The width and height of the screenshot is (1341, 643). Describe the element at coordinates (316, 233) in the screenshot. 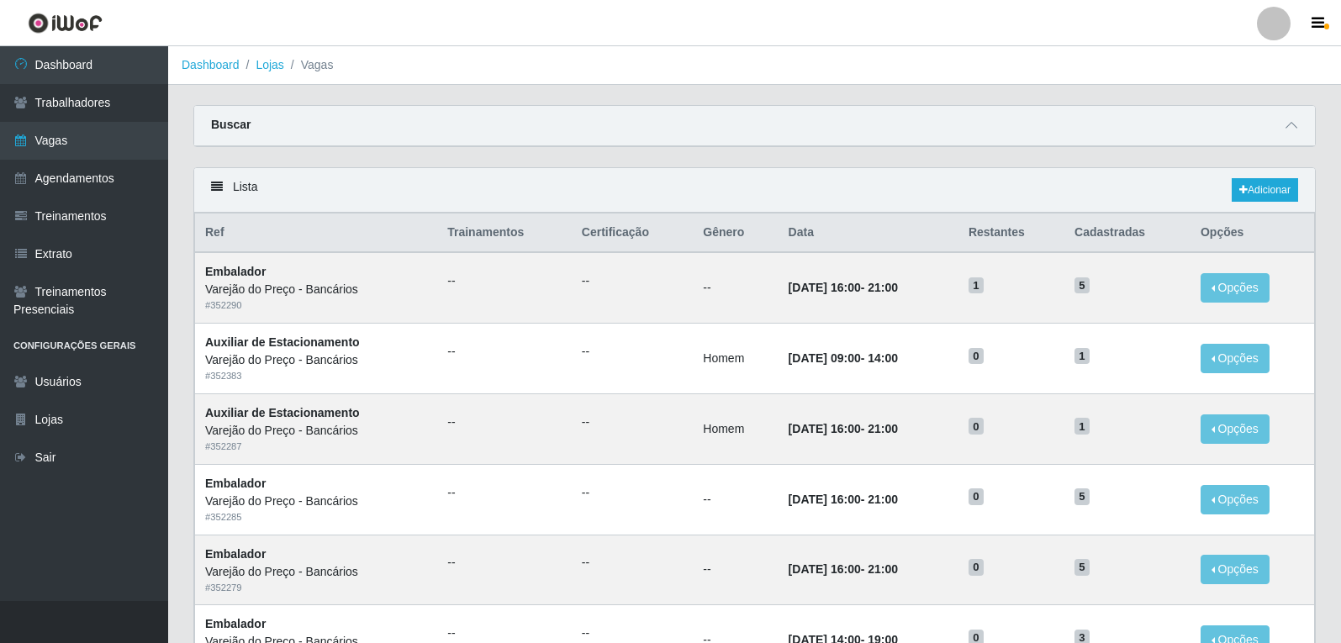

I see `th: Ref` at that location.